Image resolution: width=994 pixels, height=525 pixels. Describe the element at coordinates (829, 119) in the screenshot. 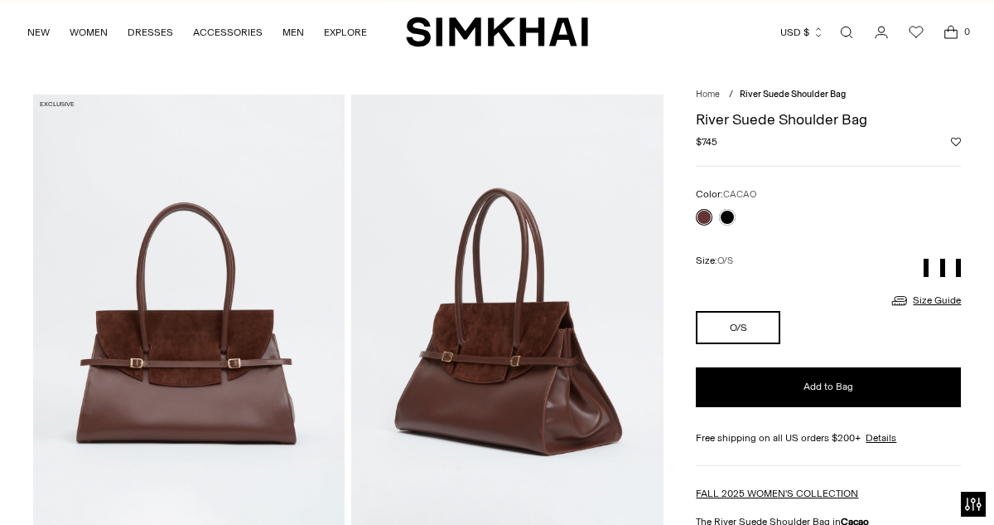

I see `h1: River Suede Shoulder Bag` at that location.